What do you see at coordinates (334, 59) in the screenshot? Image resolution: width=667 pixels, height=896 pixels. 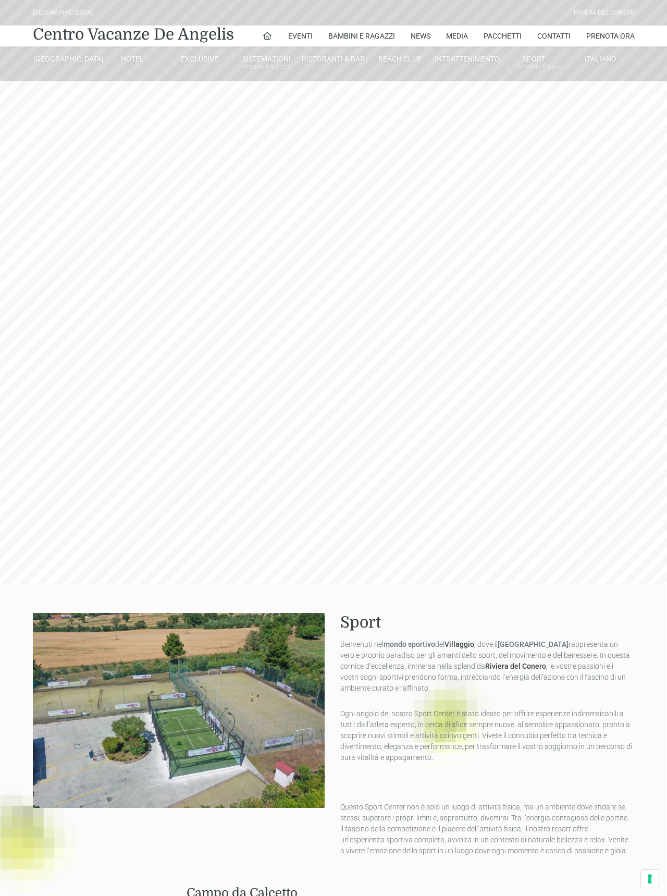 I see `a: Ristoranti & Bar` at bounding box center [334, 59].